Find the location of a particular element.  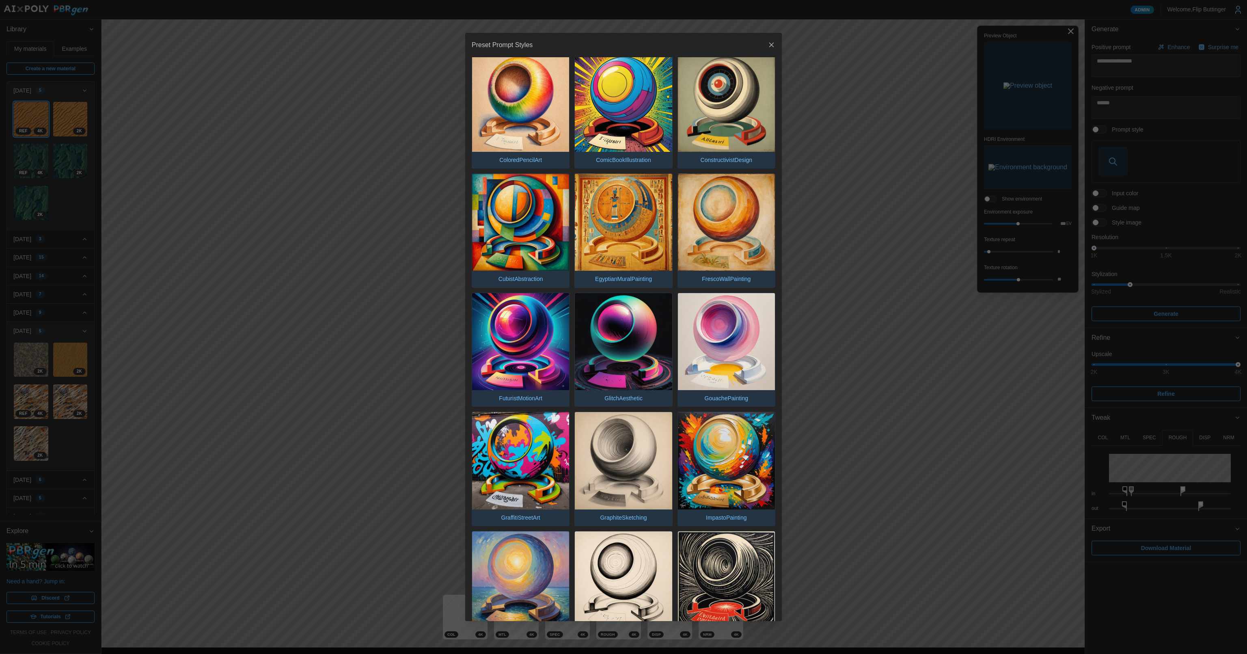

p: GlitchAesthetic is located at coordinates (623, 398).